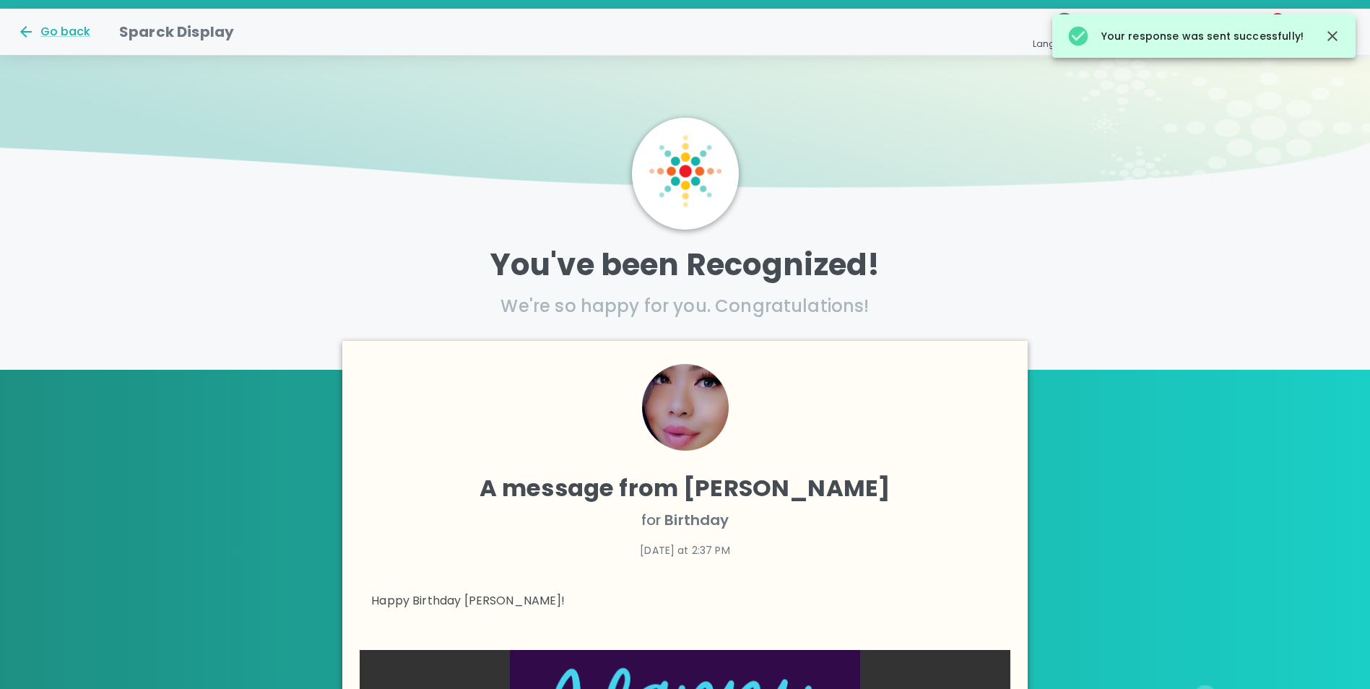  Describe the element at coordinates (1064, 32) in the screenshot. I see `button: Language:EN` at that location.